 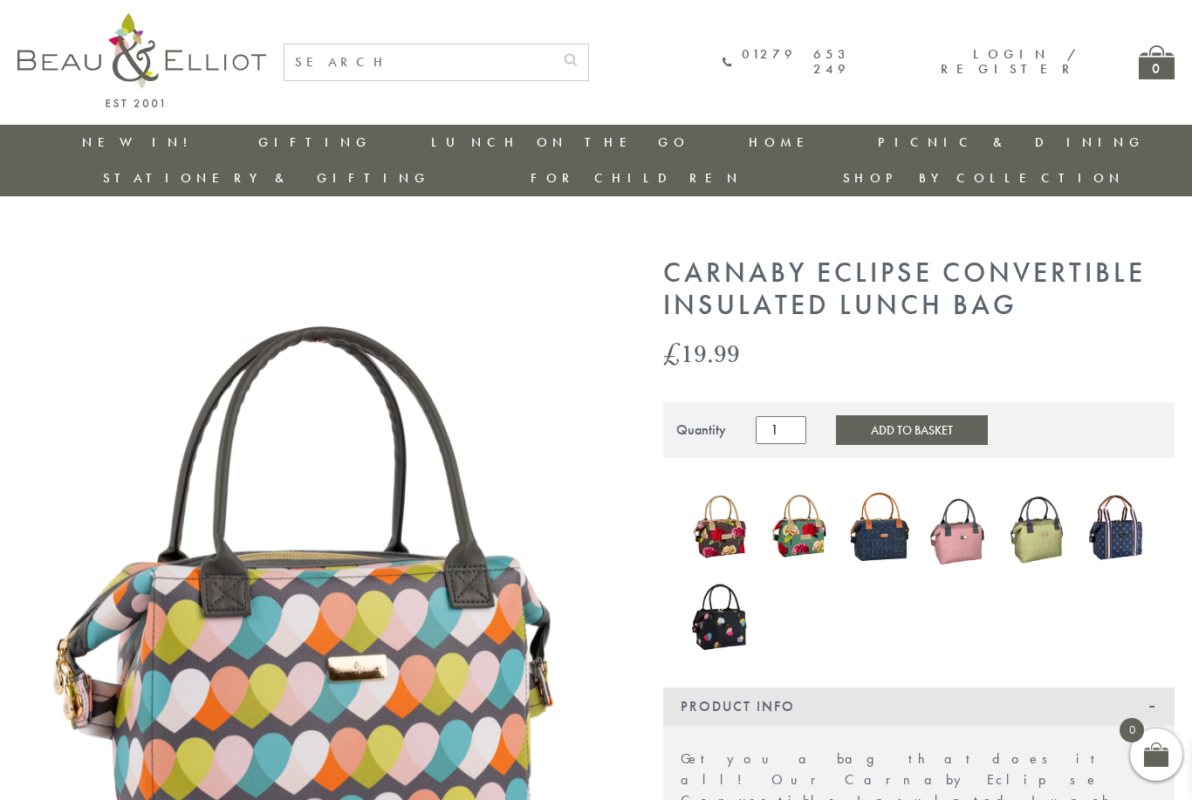 What do you see at coordinates (958, 527) in the screenshot?
I see `img: Oxford quilted lunch bag mallow` at bounding box center [958, 527].